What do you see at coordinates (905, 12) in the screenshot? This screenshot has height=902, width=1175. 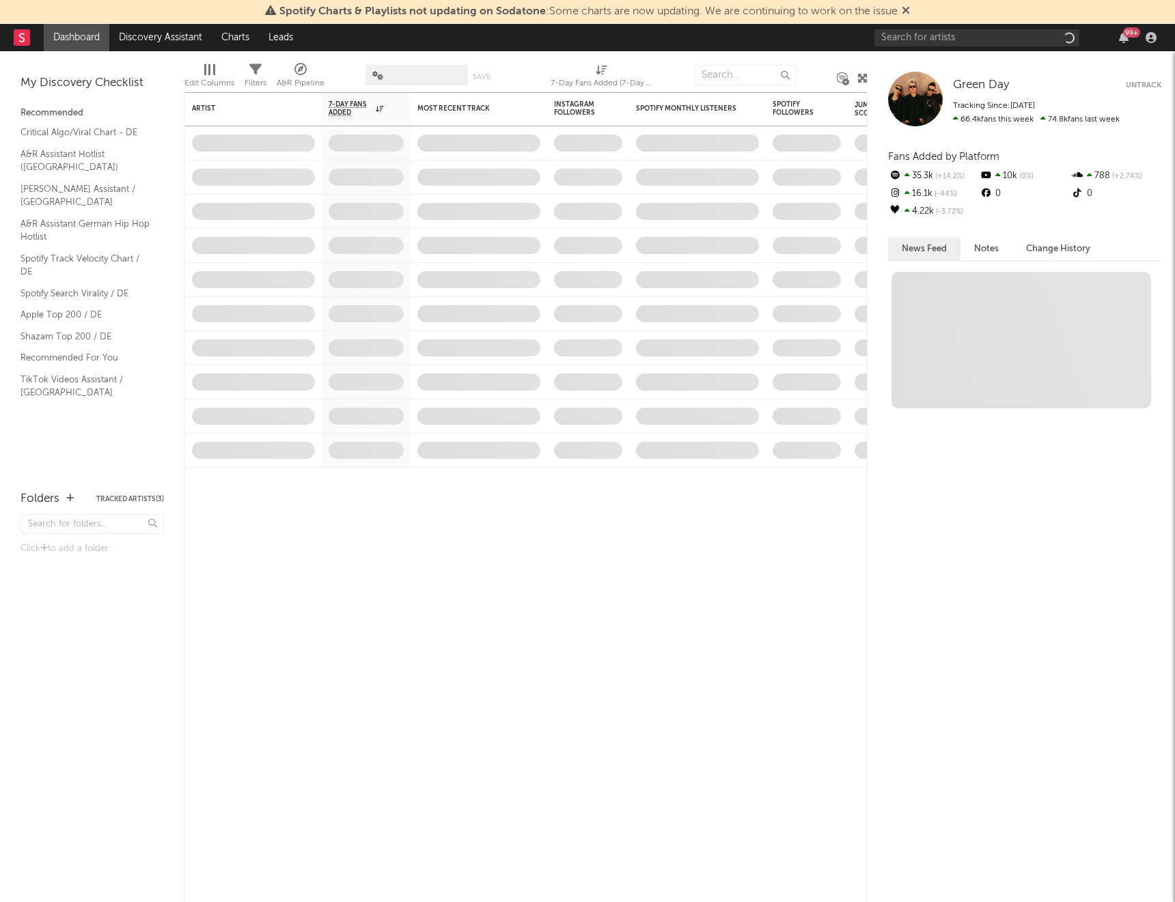 I see `span: Dismiss` at bounding box center [905, 12].